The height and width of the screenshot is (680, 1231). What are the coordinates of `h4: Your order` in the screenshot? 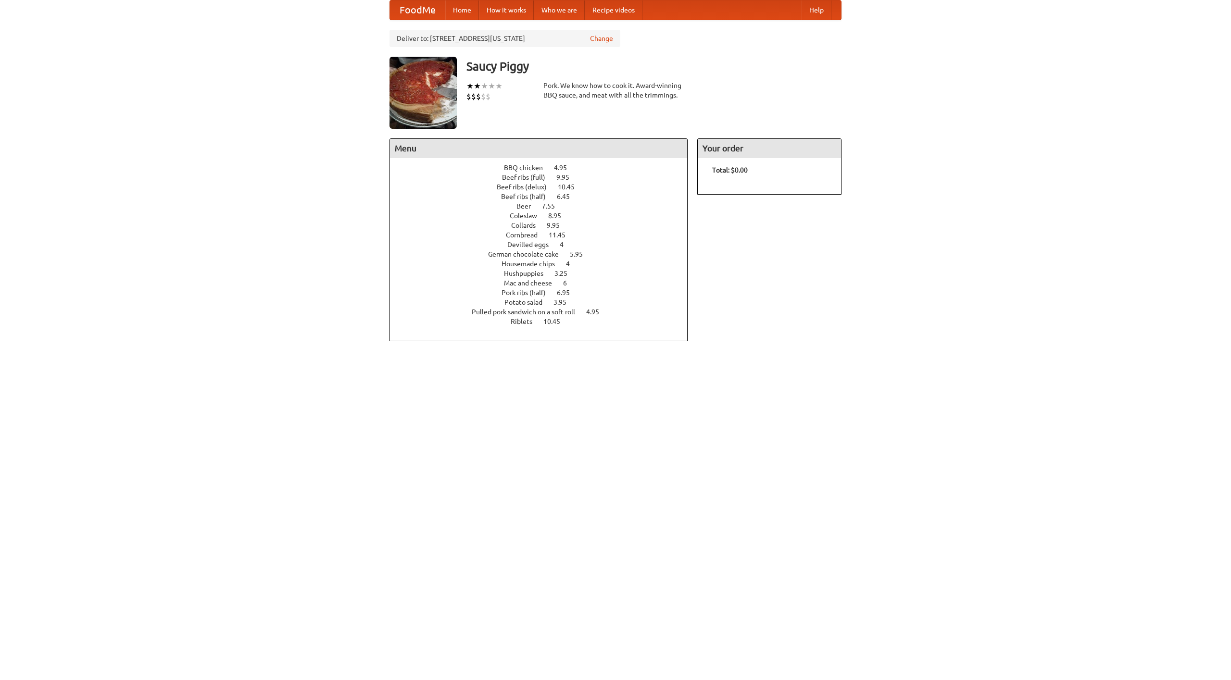 It's located at (769, 149).